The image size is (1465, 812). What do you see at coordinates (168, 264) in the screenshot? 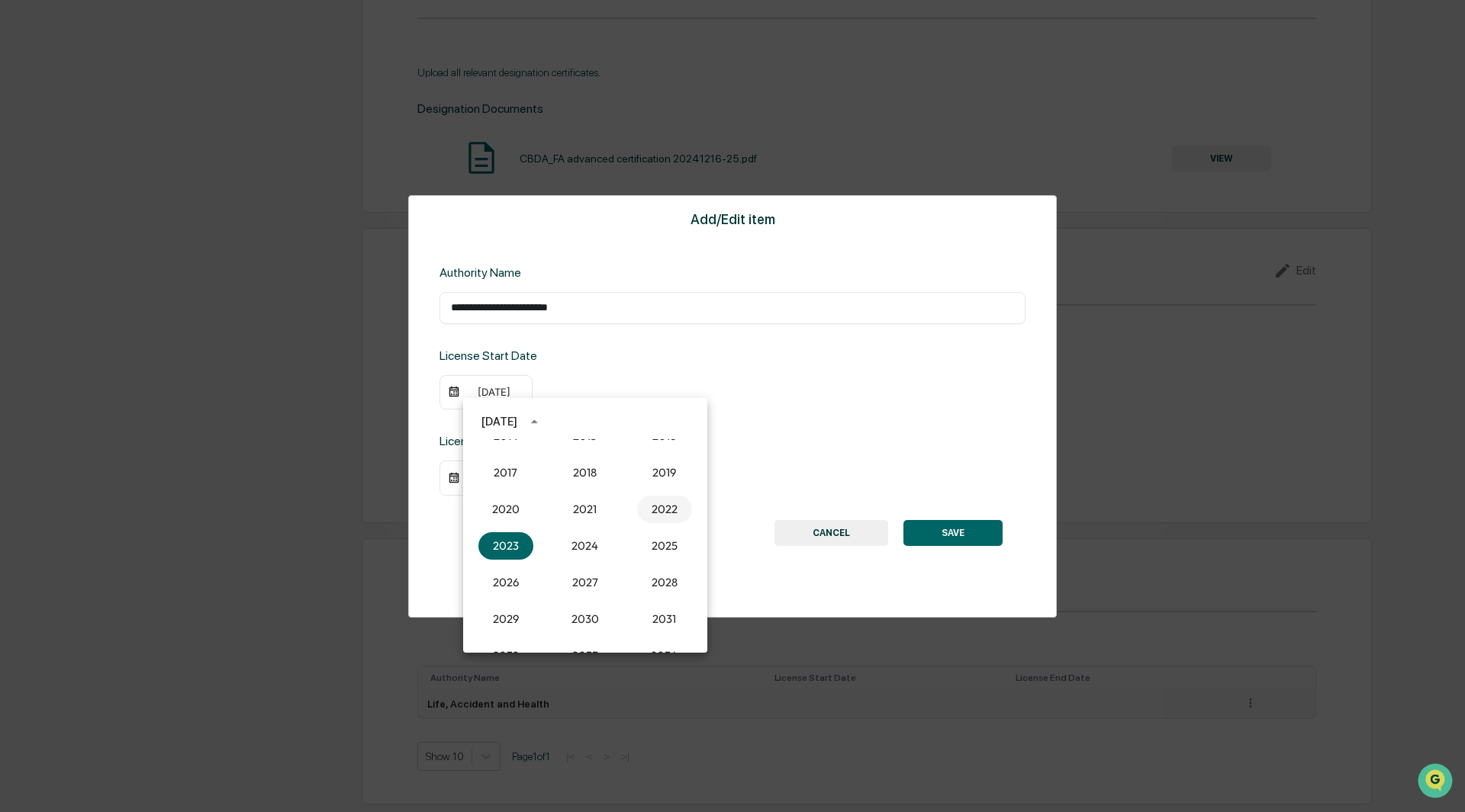
I see `span: Pylon` at bounding box center [168, 264].